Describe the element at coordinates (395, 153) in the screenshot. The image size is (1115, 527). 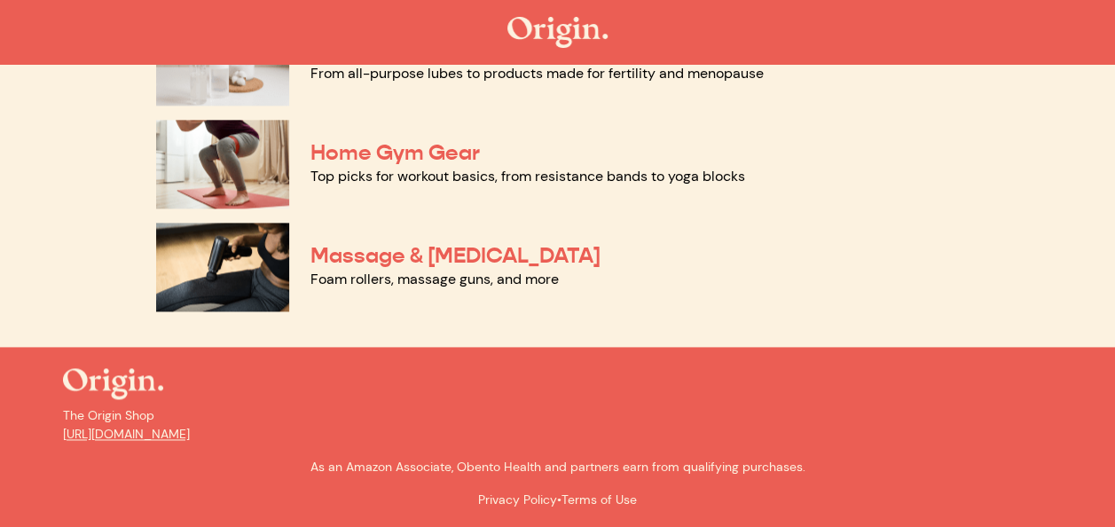
I see `a: Home Gym Gear` at that location.